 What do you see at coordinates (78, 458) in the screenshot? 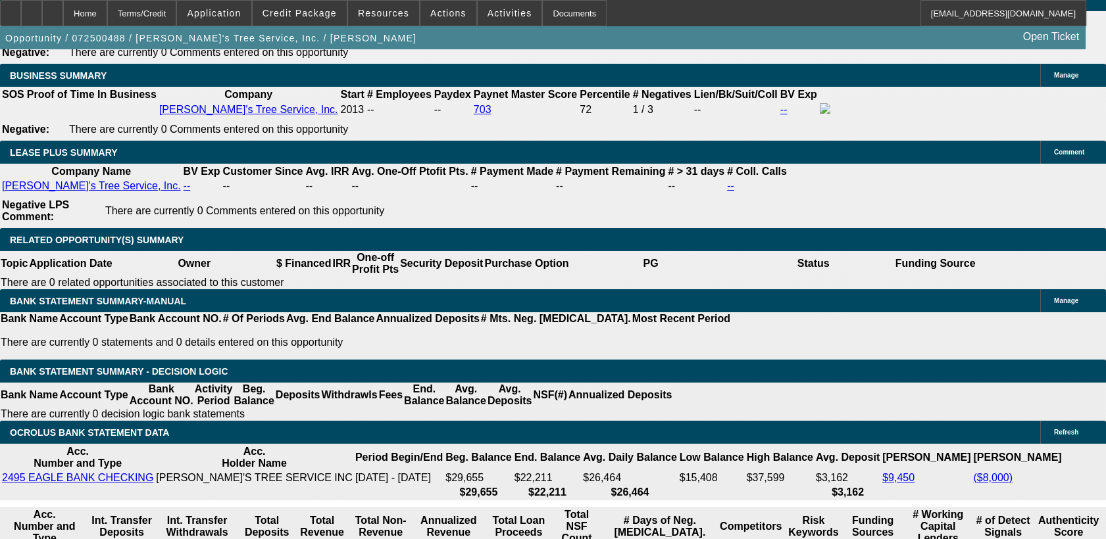
I see `th: Acc. Number and Type` at bounding box center [78, 458].